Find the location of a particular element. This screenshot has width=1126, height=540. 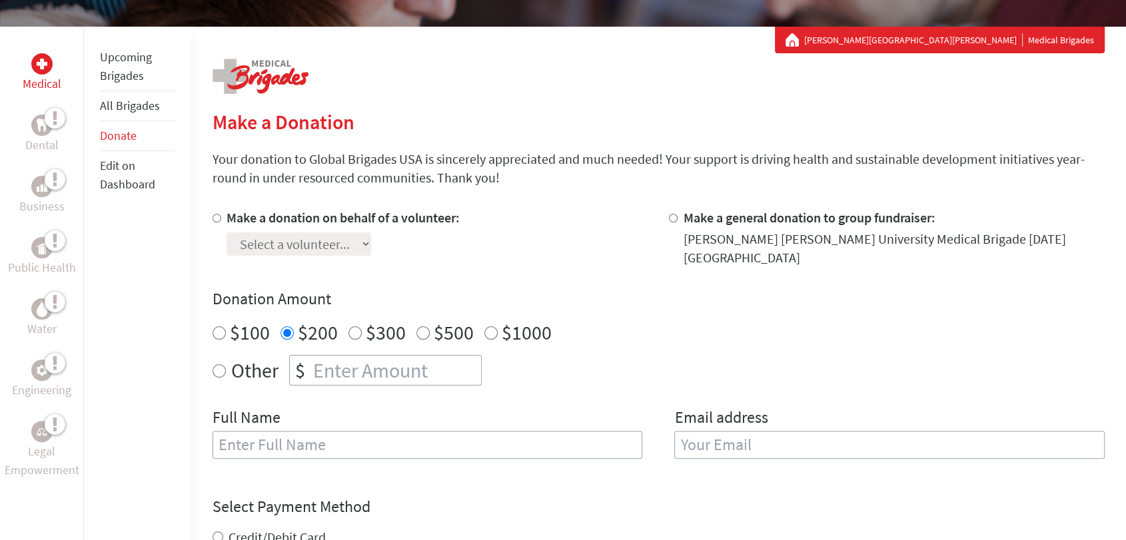

a: Donate is located at coordinates (118, 135).